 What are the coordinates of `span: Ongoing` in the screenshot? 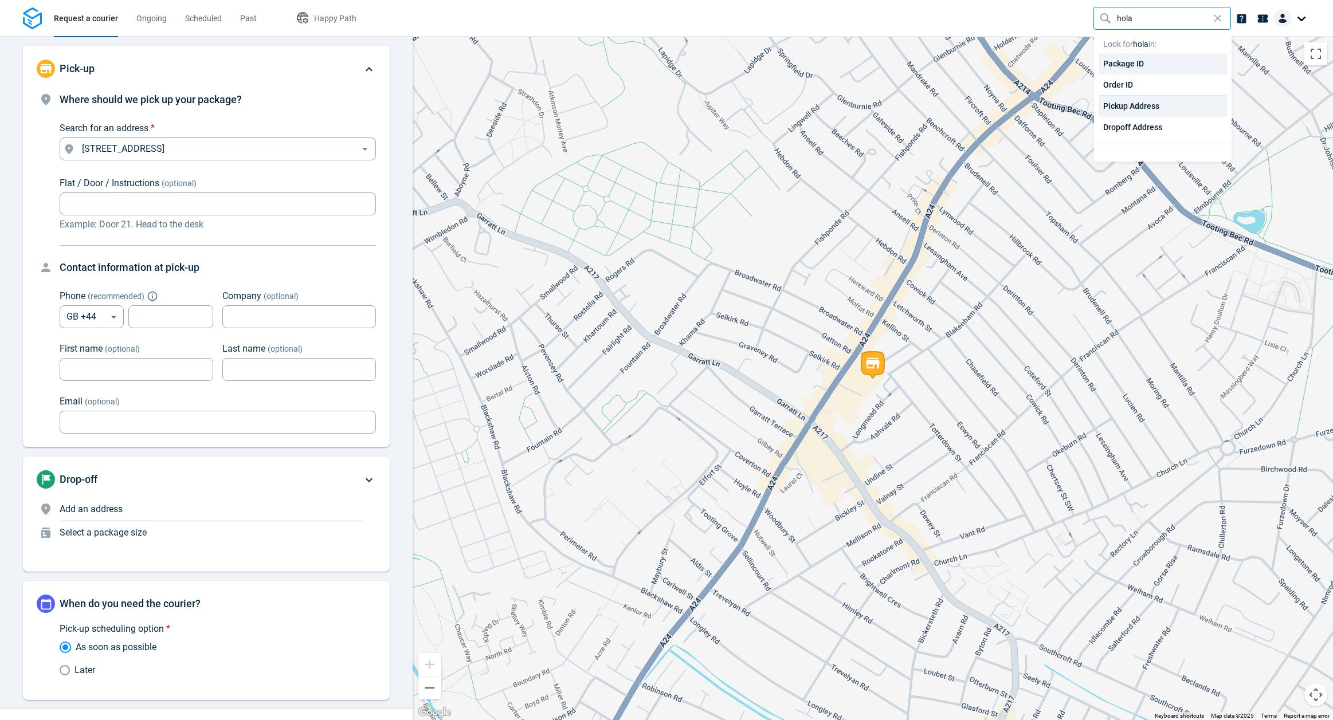 It's located at (151, 18).